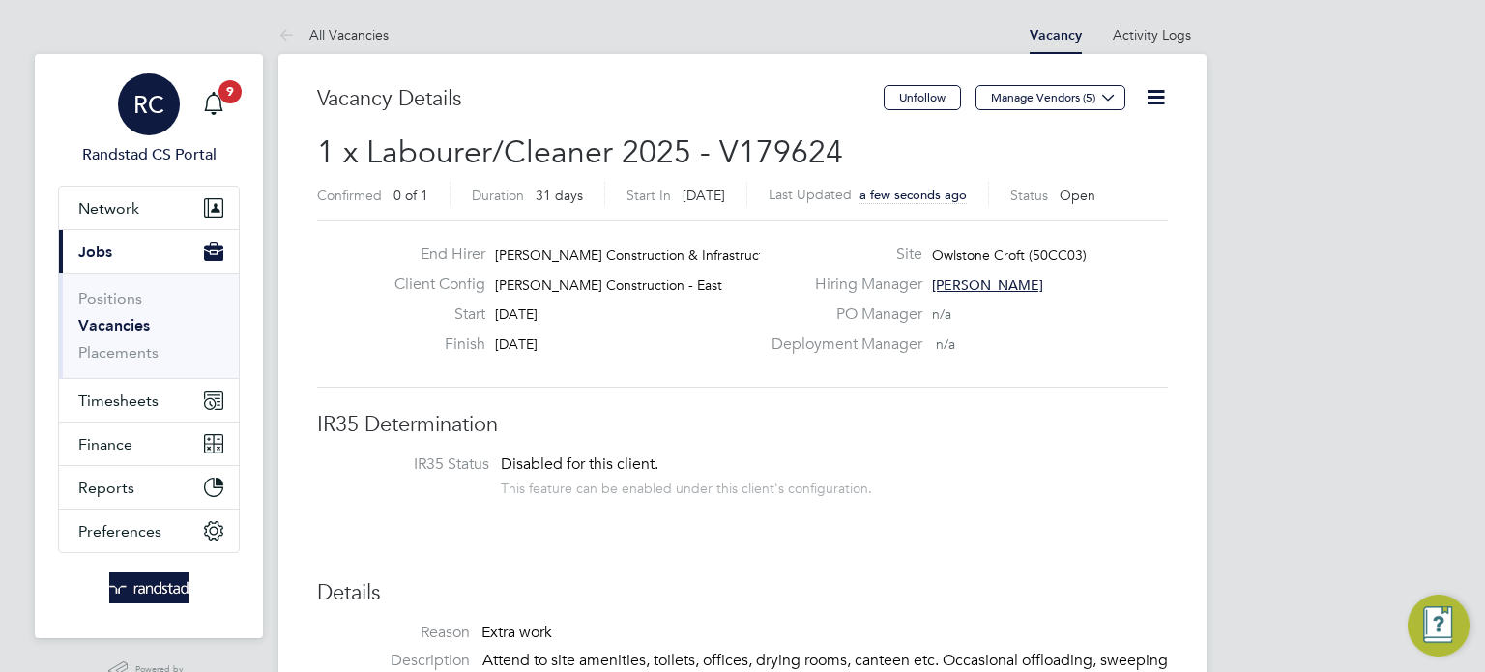 This screenshot has width=1485, height=672. What do you see at coordinates (841, 314) in the screenshot?
I see `label: PO Manager` at bounding box center [841, 314].